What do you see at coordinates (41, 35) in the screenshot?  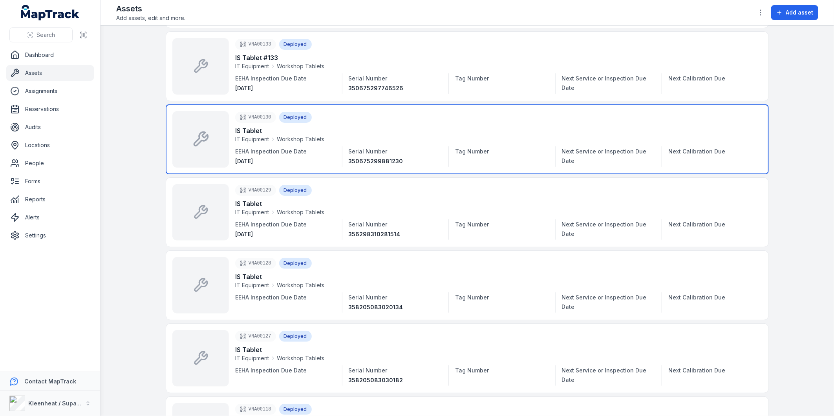 I see `button: Search` at bounding box center [41, 35].